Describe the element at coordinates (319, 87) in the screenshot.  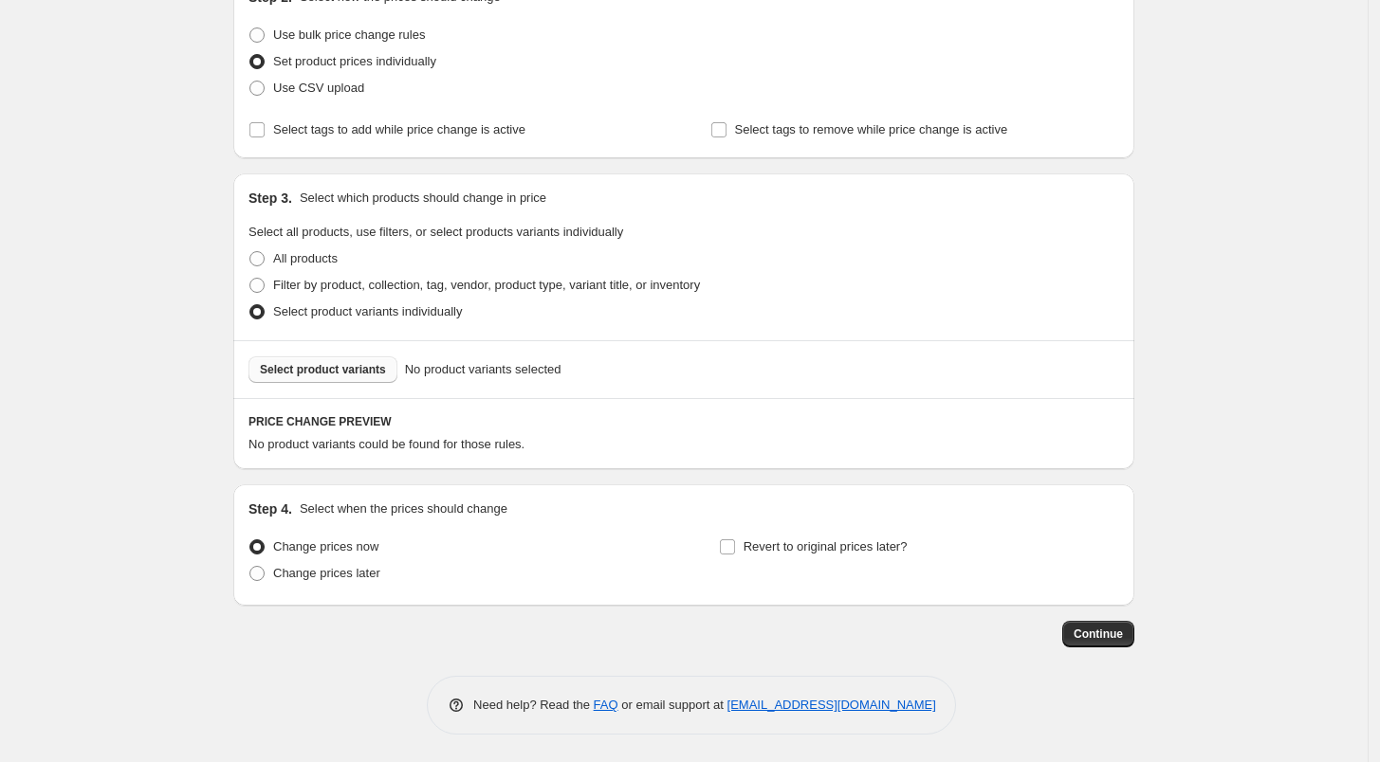
I see `span: Use CSV upload` at that location.